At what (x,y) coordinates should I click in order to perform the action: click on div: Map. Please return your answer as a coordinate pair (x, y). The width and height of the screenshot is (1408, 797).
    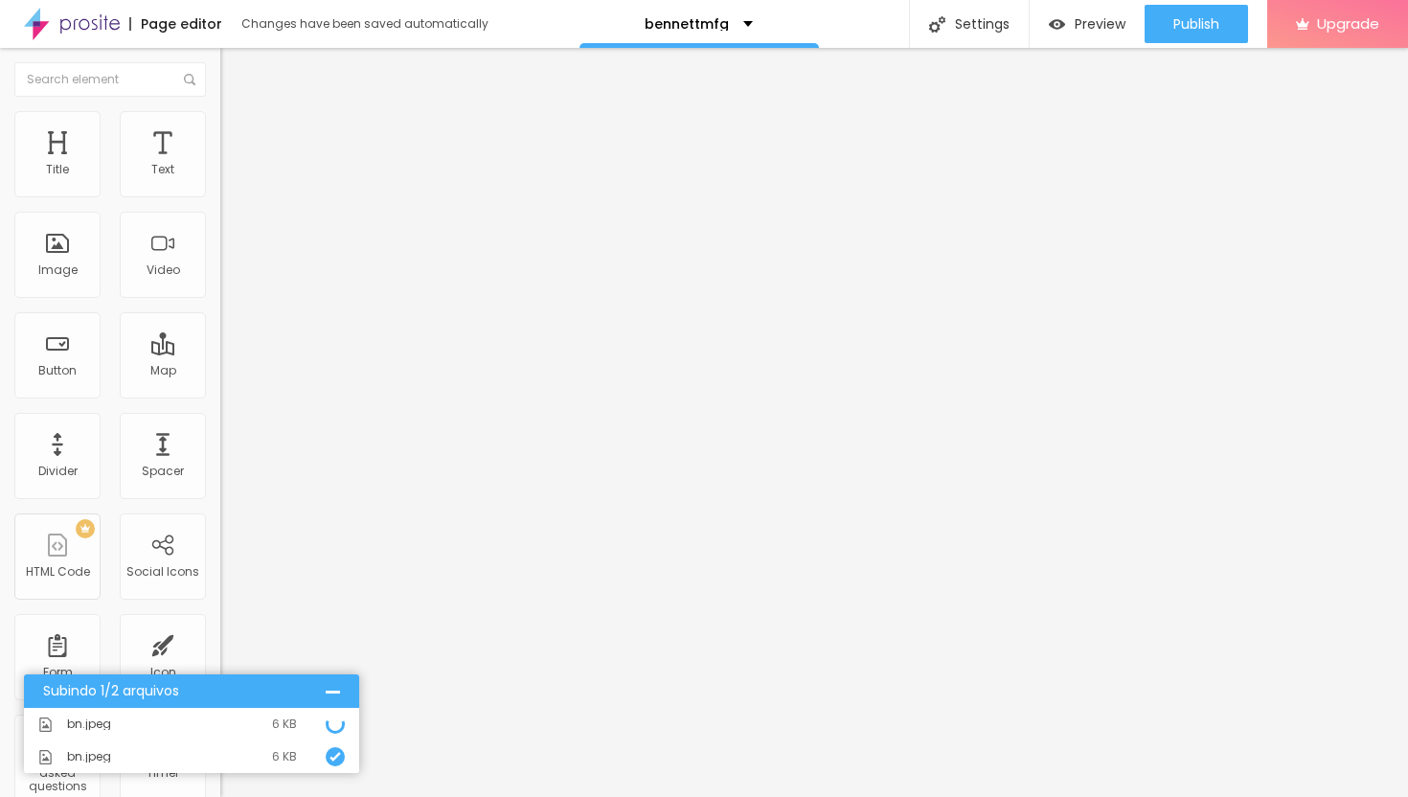
    Looking at the image, I should click on (163, 371).